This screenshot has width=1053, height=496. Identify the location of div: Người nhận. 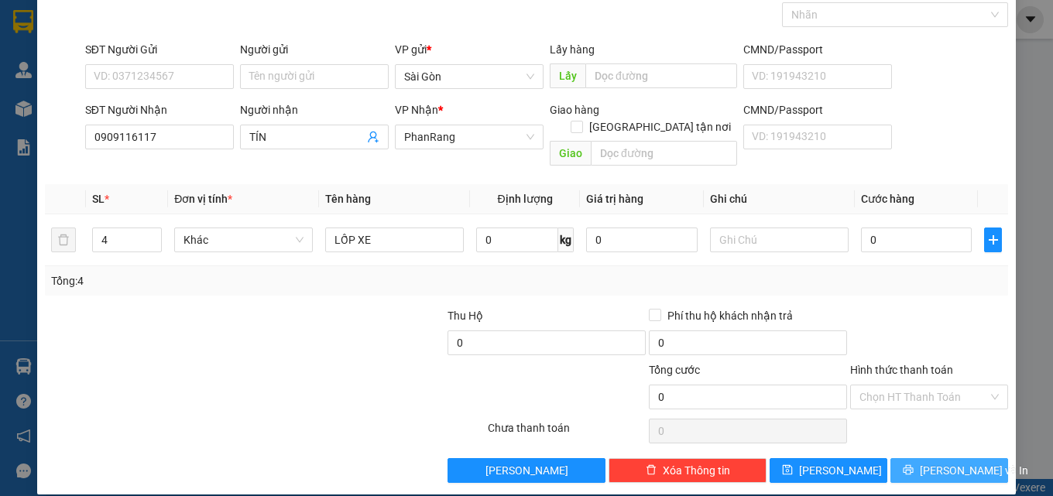
(314, 110).